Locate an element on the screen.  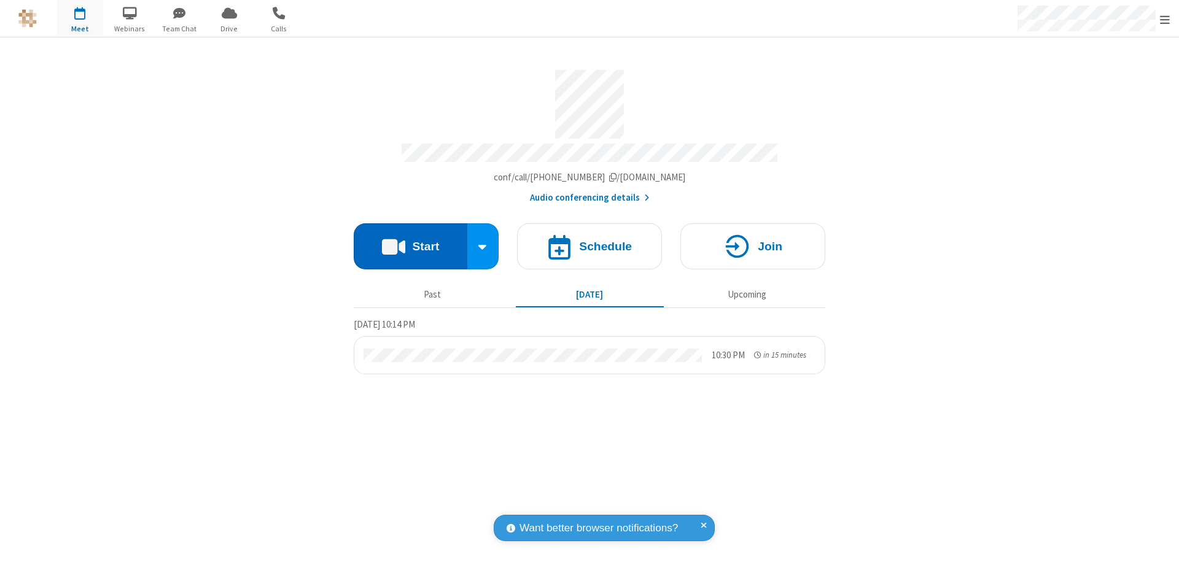
div: 10:30 PM is located at coordinates (728, 355).